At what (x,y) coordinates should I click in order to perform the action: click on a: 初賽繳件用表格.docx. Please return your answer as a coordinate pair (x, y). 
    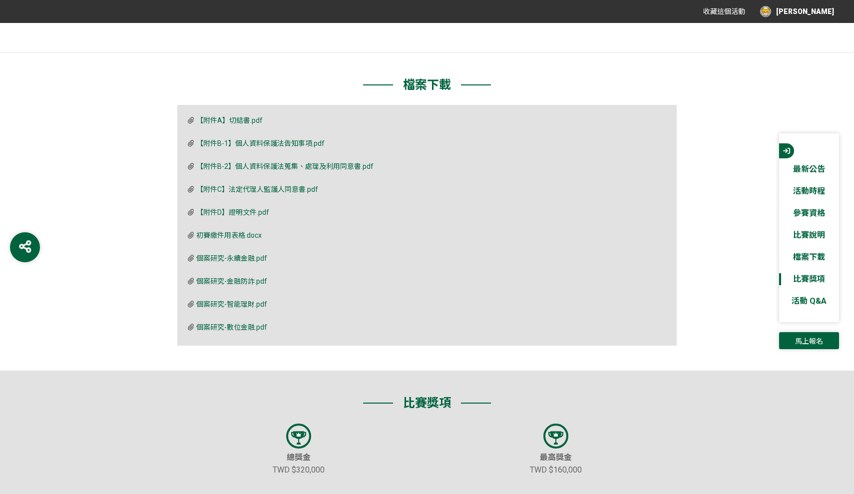
    Looking at the image, I should click on (229, 235).